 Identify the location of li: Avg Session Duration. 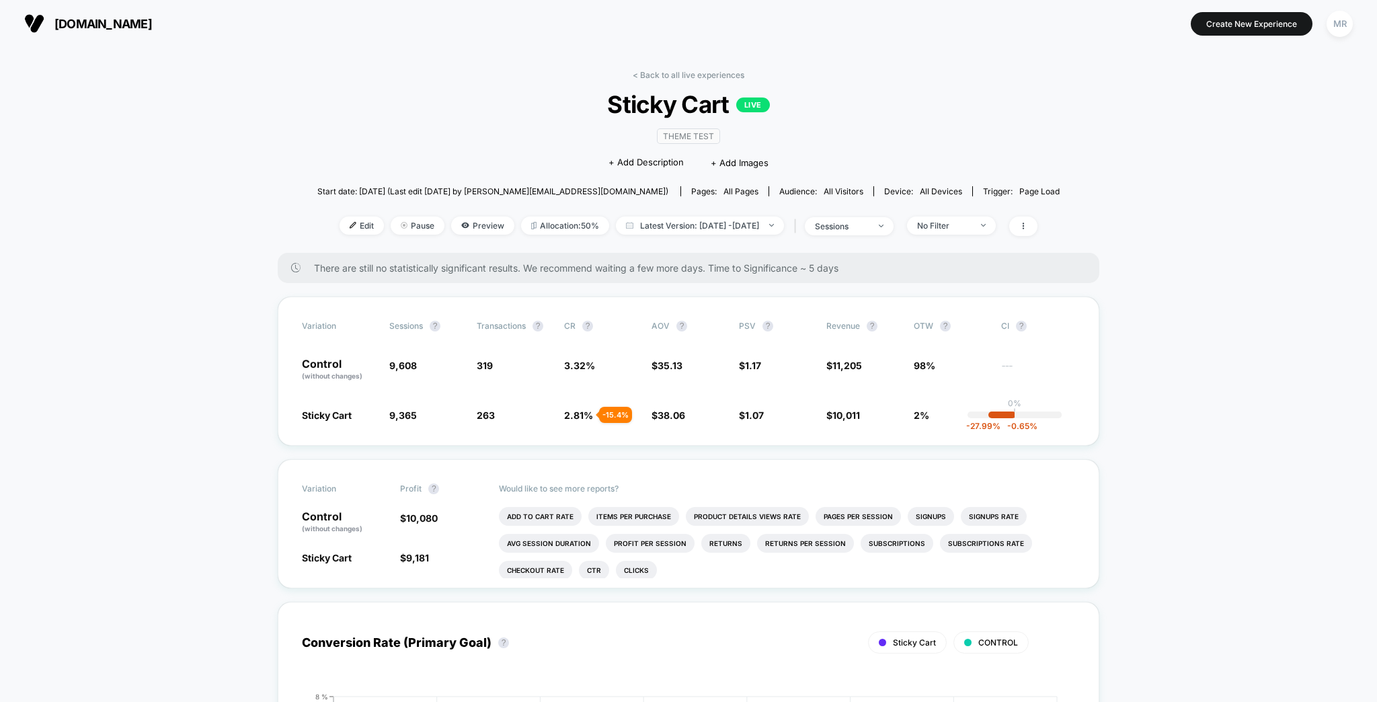
(549, 543).